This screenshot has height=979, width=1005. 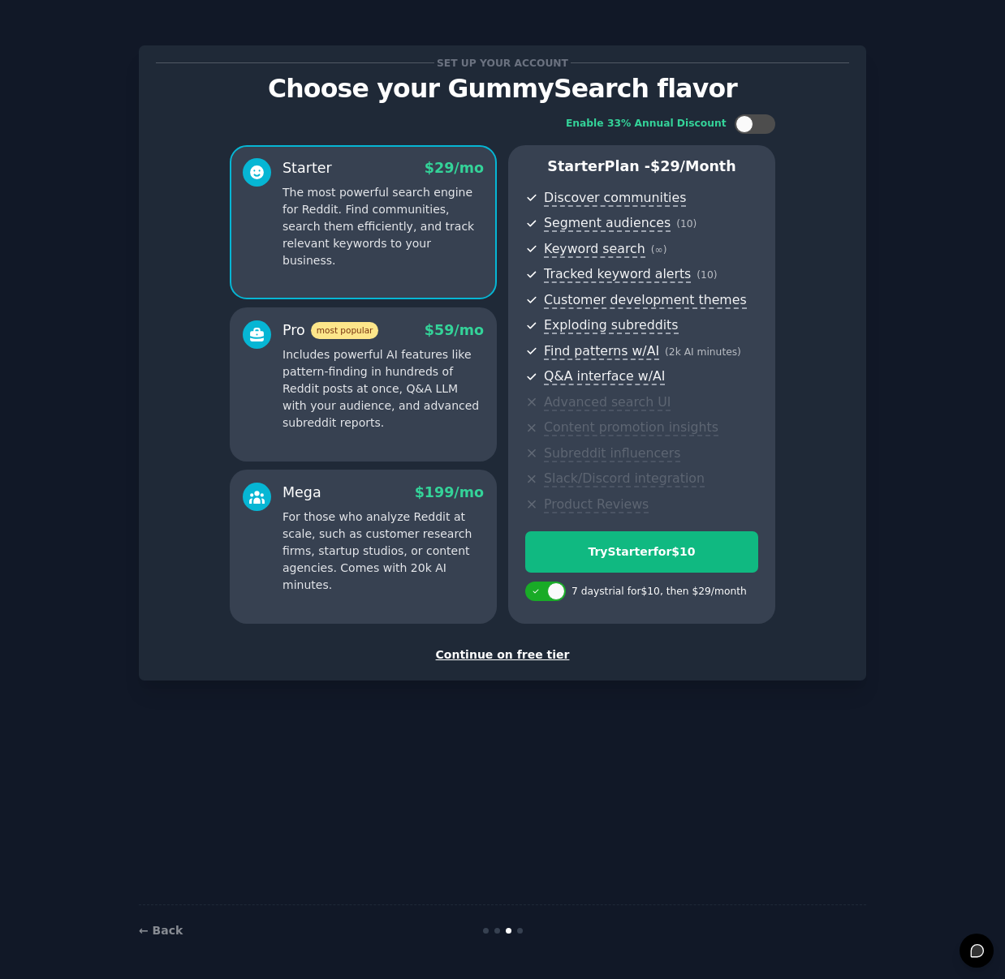 I want to click on a: ← Back, so click(x=161, y=931).